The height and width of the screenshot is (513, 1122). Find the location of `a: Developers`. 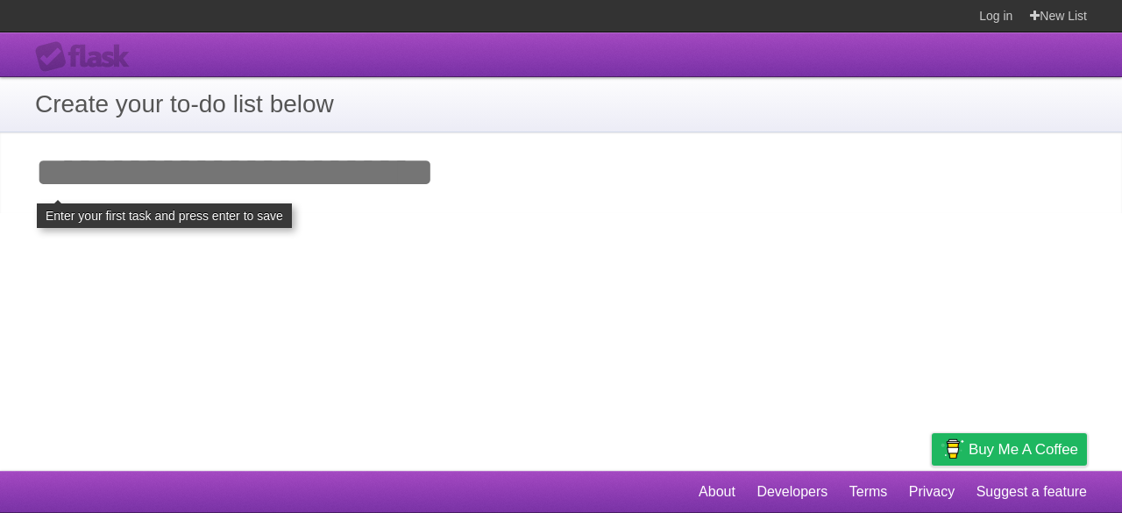

a: Developers is located at coordinates (791, 492).